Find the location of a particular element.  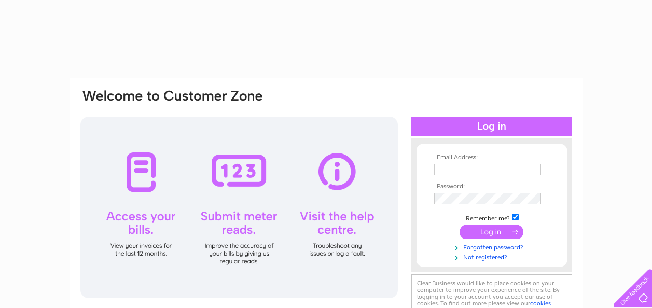

th: Password: is located at coordinates (492, 187).